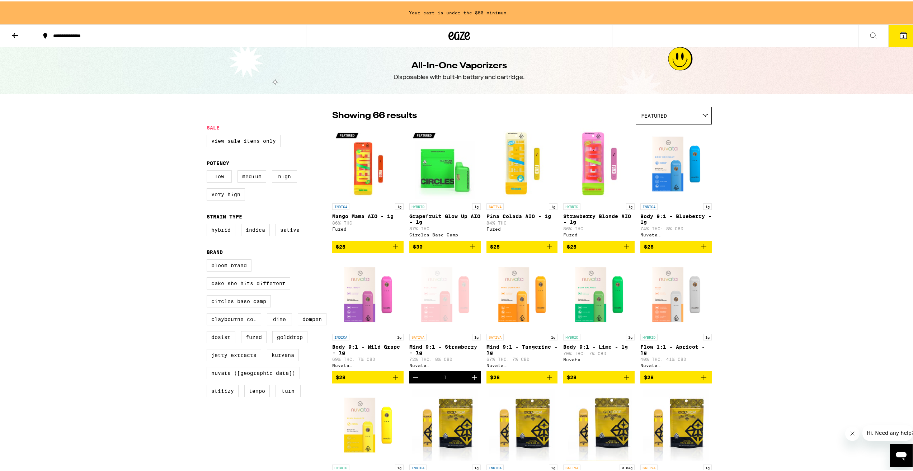 The height and width of the screenshot is (471, 913). What do you see at coordinates (224, 215) in the screenshot?
I see `legend: Strain Type` at bounding box center [224, 215].